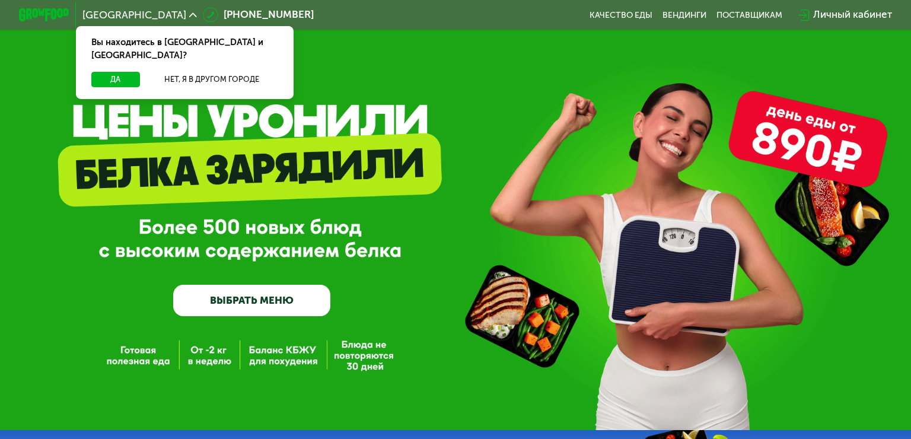 The width and height of the screenshot is (911, 439). What do you see at coordinates (252, 300) in the screenshot?
I see `a: ВЫБРАТЬ МЕНЮ` at bounding box center [252, 300].